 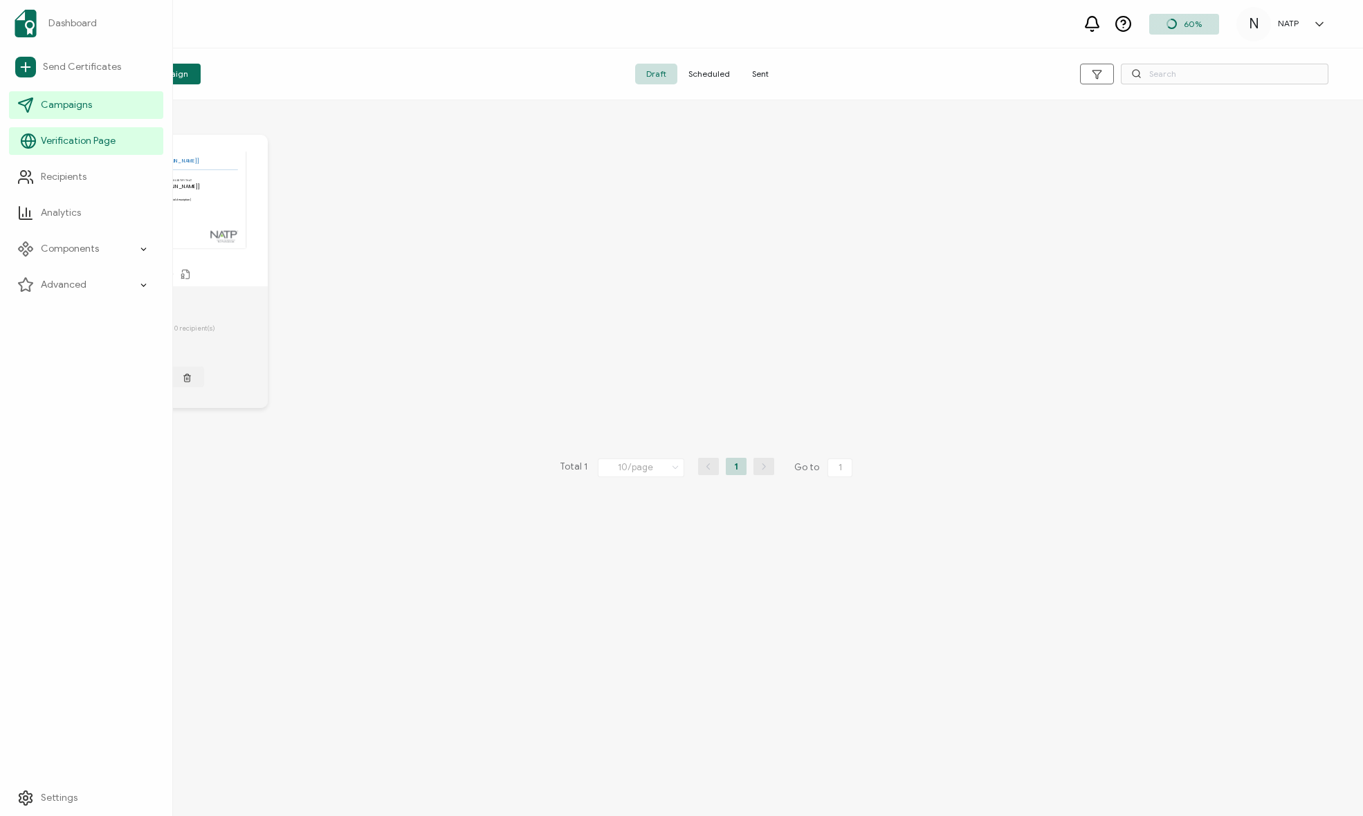 What do you see at coordinates (86, 105) in the screenshot?
I see `a: Campaigns` at bounding box center [86, 105].